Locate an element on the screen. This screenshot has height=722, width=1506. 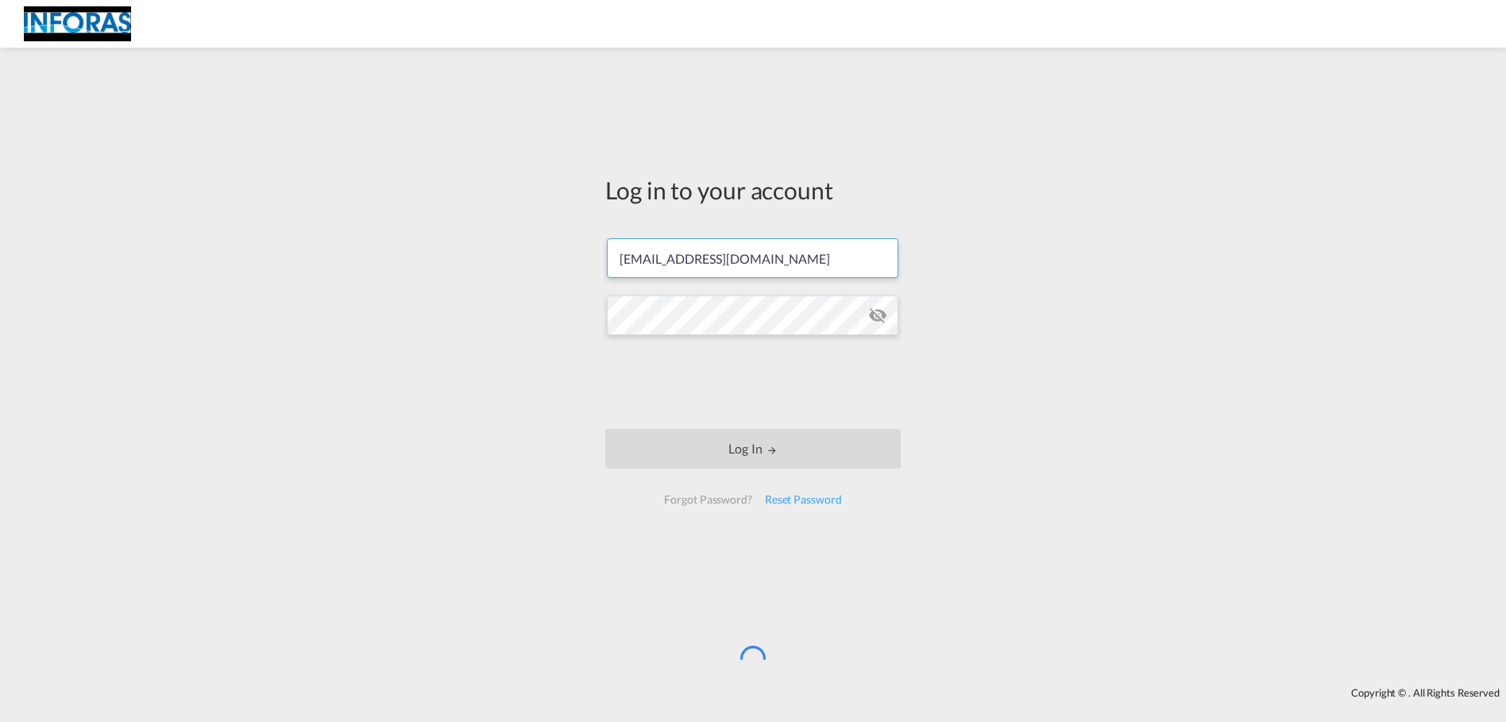
button: LOGIN is located at coordinates (753, 449).